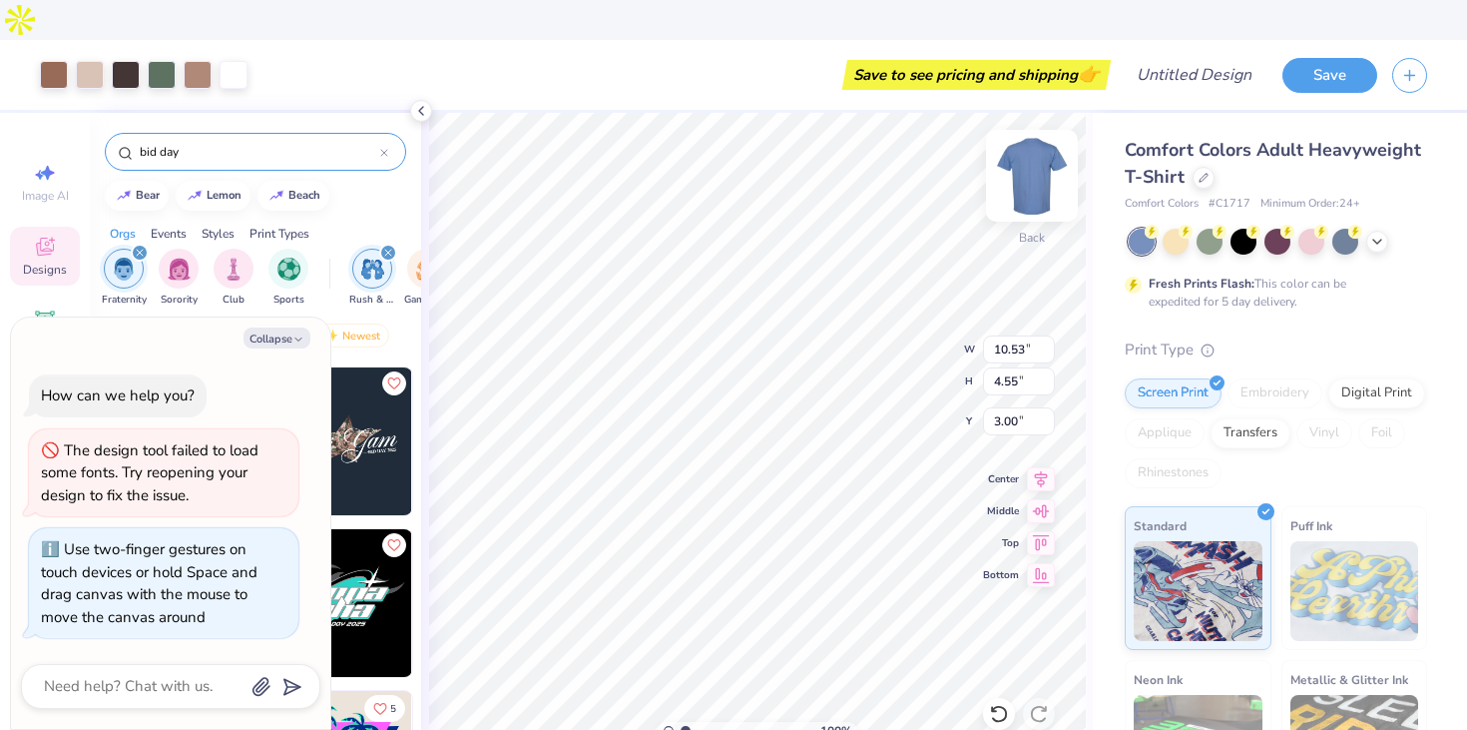 The image size is (1467, 730). What do you see at coordinates (1032, 176) in the screenshot?
I see `img: Back` at bounding box center [1032, 176].